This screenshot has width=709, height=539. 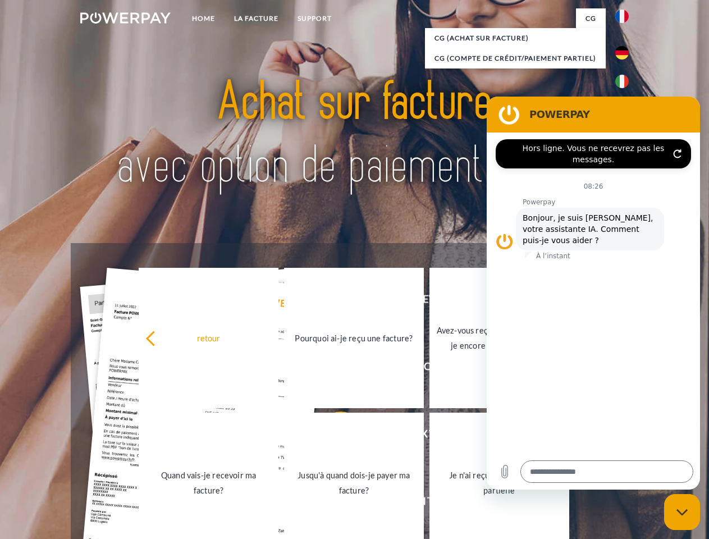 What do you see at coordinates (499, 483) in the screenshot?
I see `div: Je n'ai reçu qu'une livraison partielle` at bounding box center [499, 483].